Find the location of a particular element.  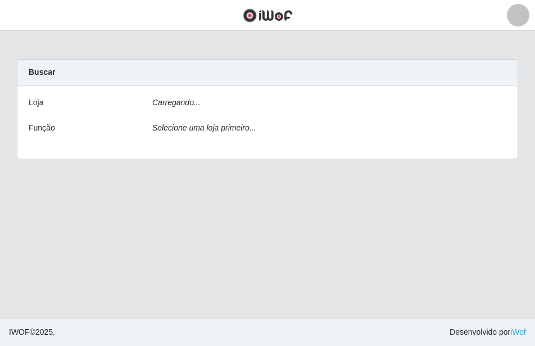

span: Desenvolvido por is located at coordinates (488, 332).